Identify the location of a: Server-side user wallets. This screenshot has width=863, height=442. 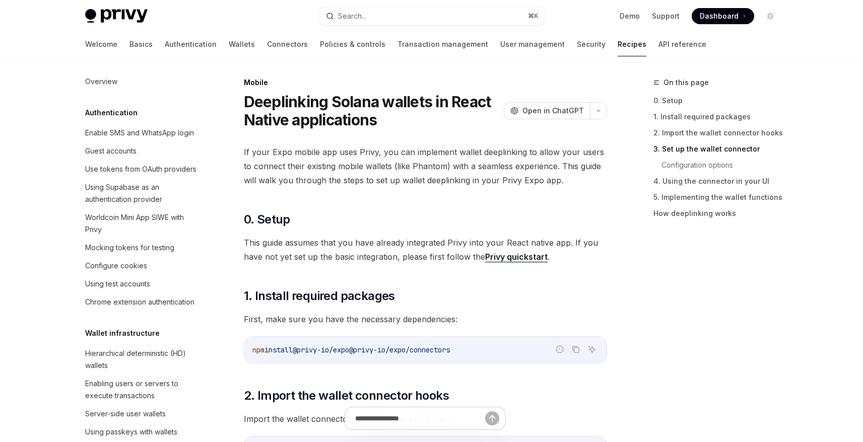
(142, 414).